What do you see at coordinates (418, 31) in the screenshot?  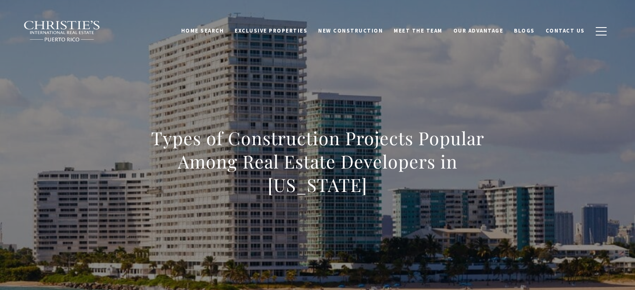 I see `a: Meet the Team` at bounding box center [418, 31].